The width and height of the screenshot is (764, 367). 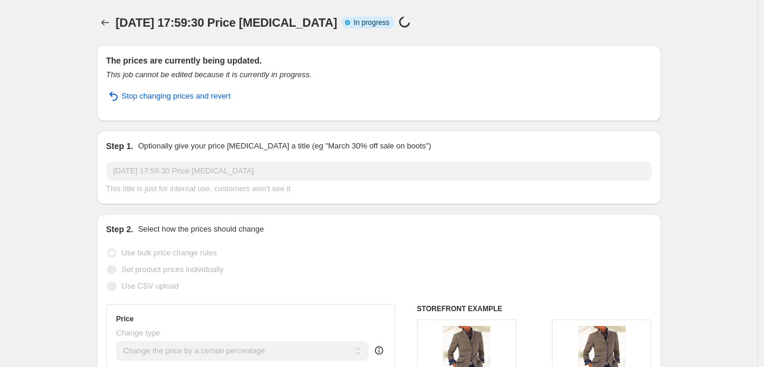 I want to click on button: Price change jobs, so click(x=105, y=23).